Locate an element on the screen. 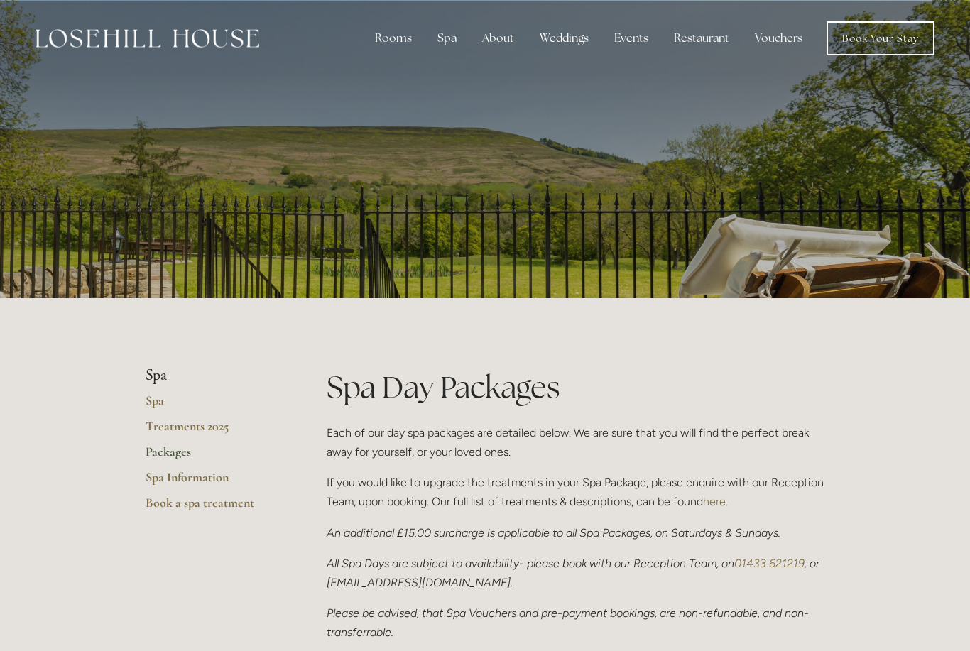 Image resolution: width=970 pixels, height=651 pixels. em: All Spa Days are subject to availability- please book with our Reception Team, on , or [EMAIL_ADD... is located at coordinates (575, 573).